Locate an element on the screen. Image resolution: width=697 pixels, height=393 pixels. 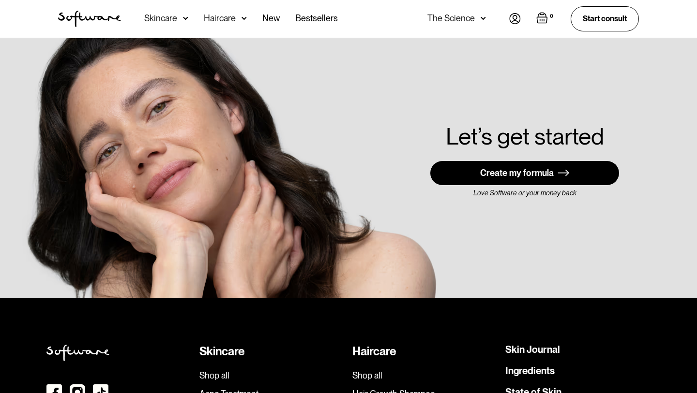
div: The Science is located at coordinates (451, 18).